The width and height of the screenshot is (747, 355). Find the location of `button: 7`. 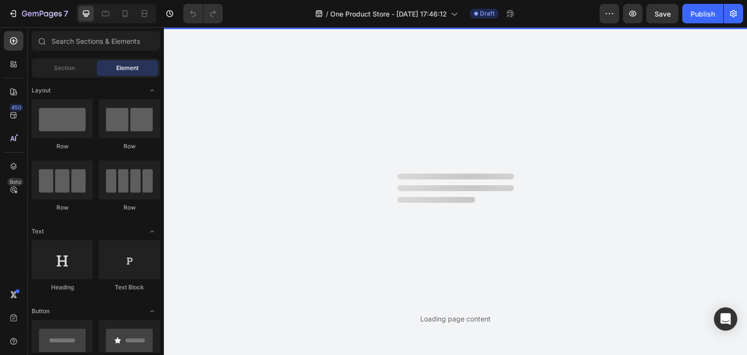

button: 7 is located at coordinates (38, 14).